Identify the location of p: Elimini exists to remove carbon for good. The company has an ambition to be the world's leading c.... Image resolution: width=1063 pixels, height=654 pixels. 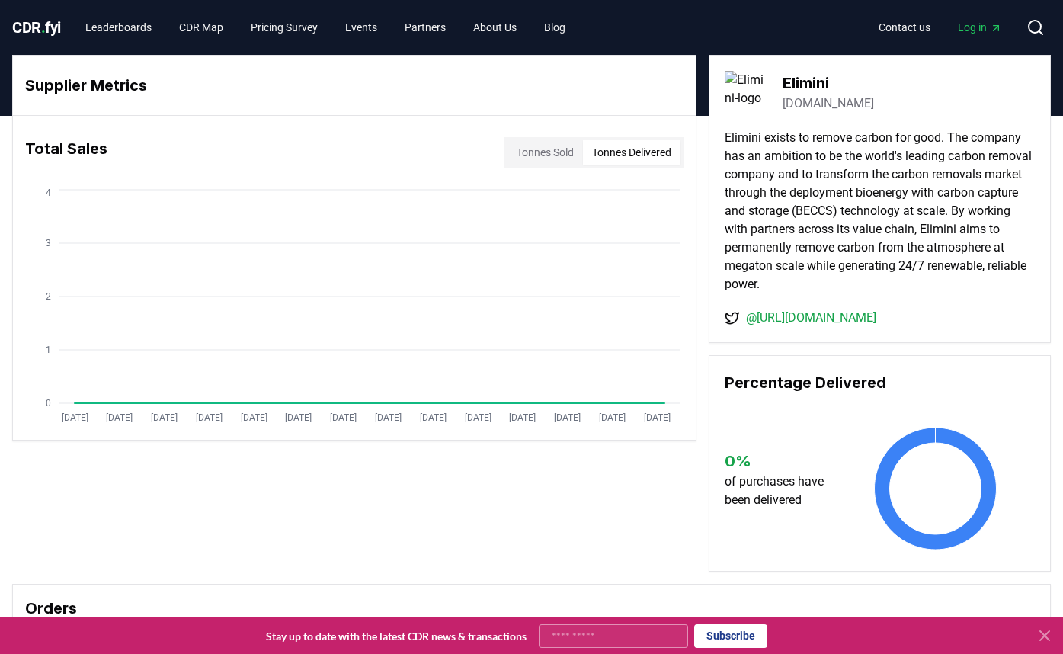
(880, 211).